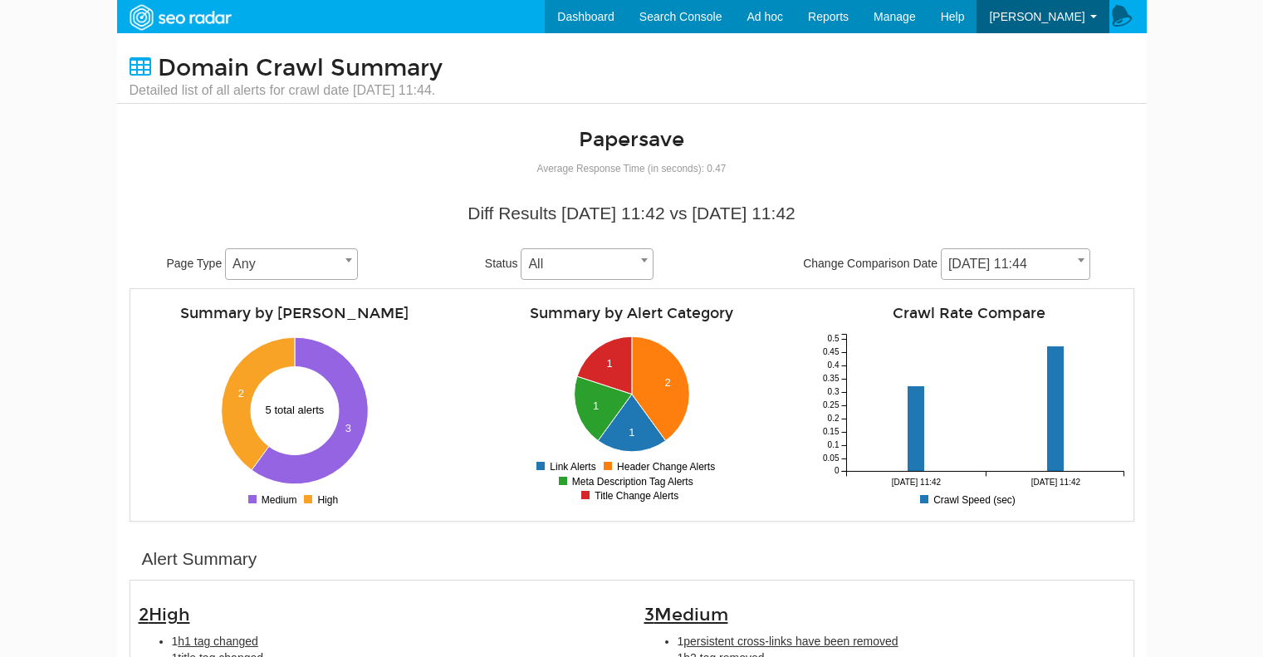 The height and width of the screenshot is (657, 1263). Describe the element at coordinates (164, 614) in the screenshot. I see `span: 2` at that location.